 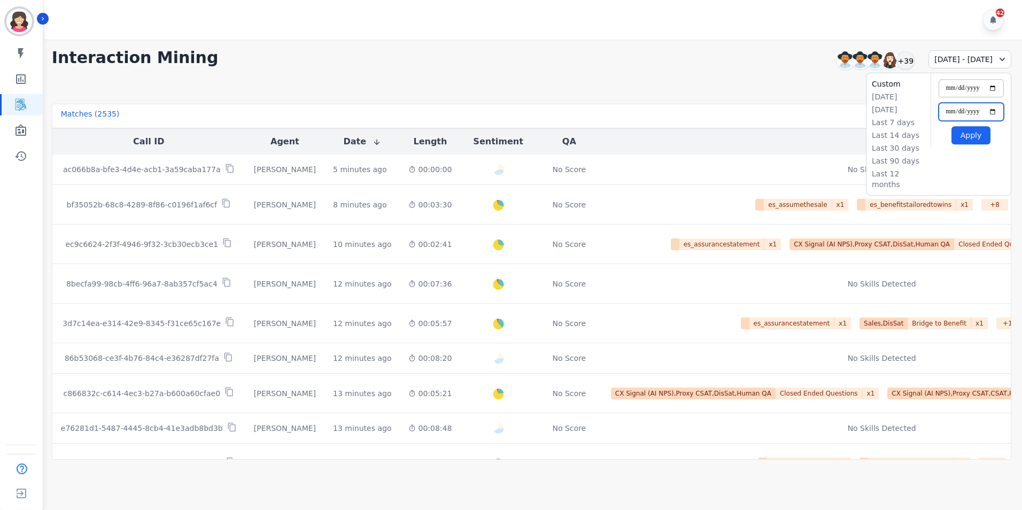 I want to click on button: Length, so click(x=430, y=142).